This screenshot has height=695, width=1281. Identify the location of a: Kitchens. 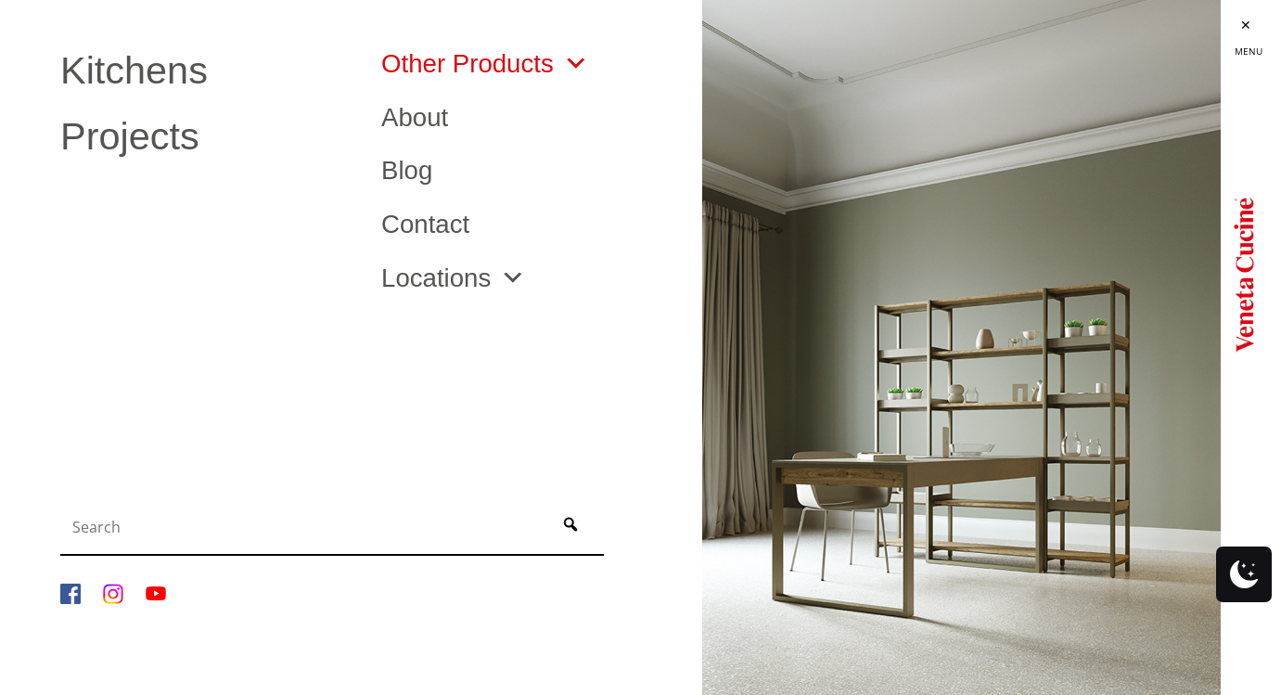
(207, 70).